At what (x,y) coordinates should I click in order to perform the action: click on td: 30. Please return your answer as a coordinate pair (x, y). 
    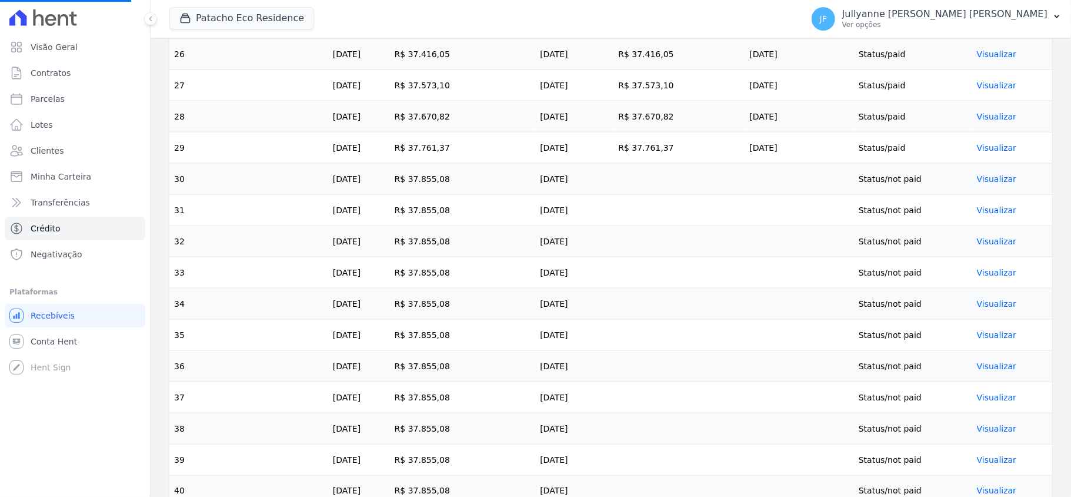
    Looking at the image, I should click on (249, 179).